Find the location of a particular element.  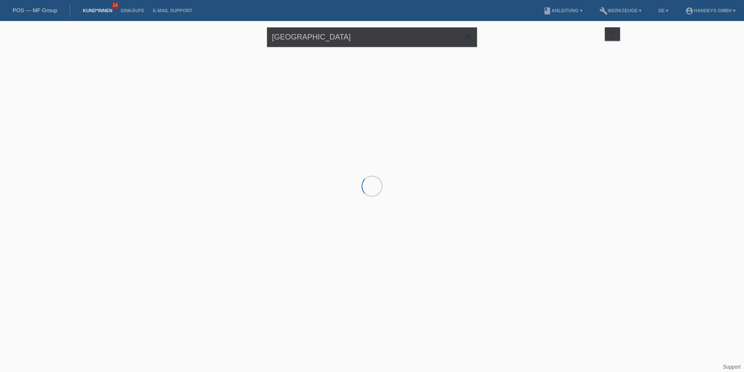

a: Support is located at coordinates (732, 367).